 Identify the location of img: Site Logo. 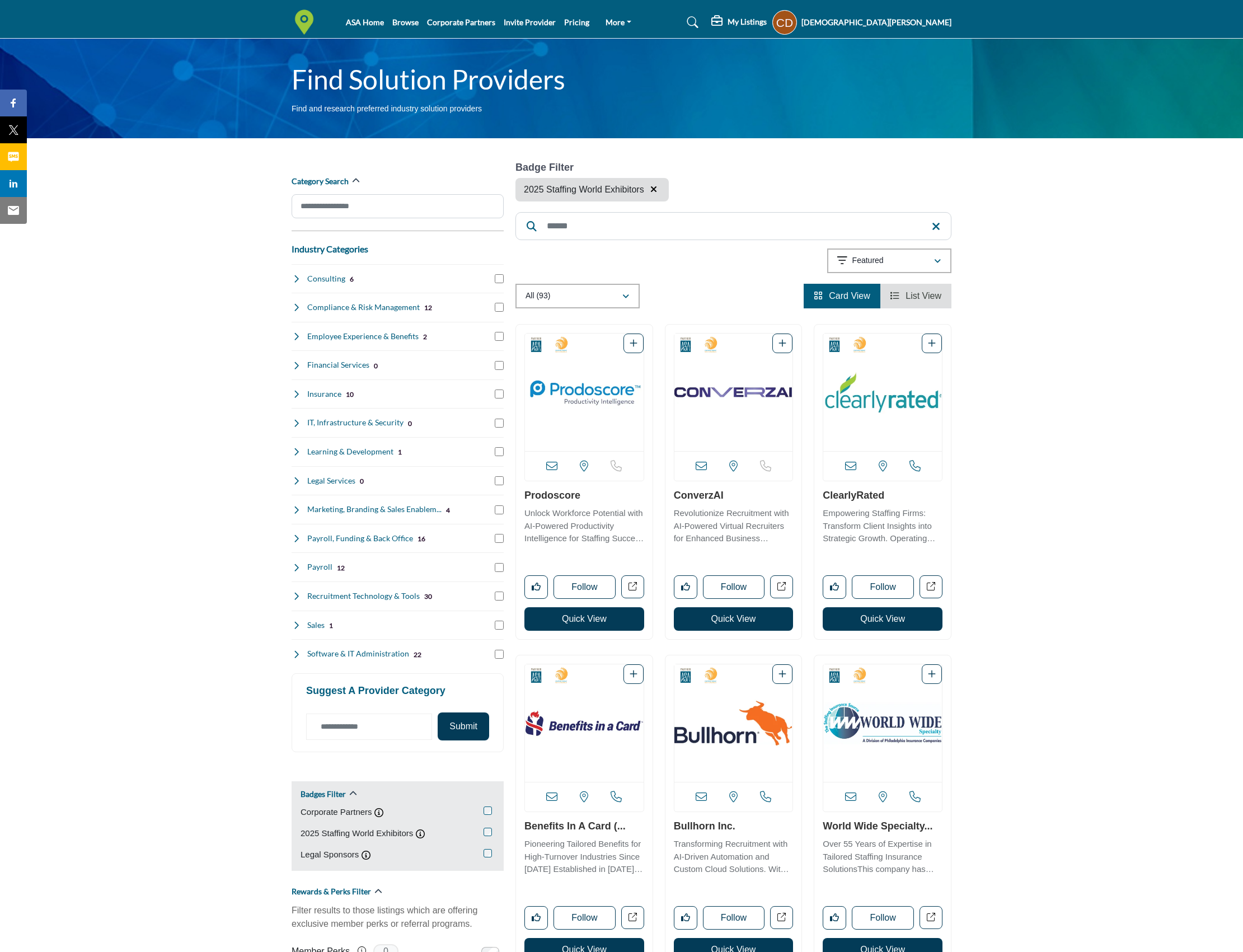
(307, 22).